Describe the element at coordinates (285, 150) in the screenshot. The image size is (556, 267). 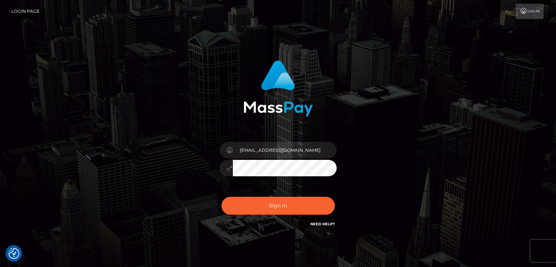
I see `input: Username...` at that location.